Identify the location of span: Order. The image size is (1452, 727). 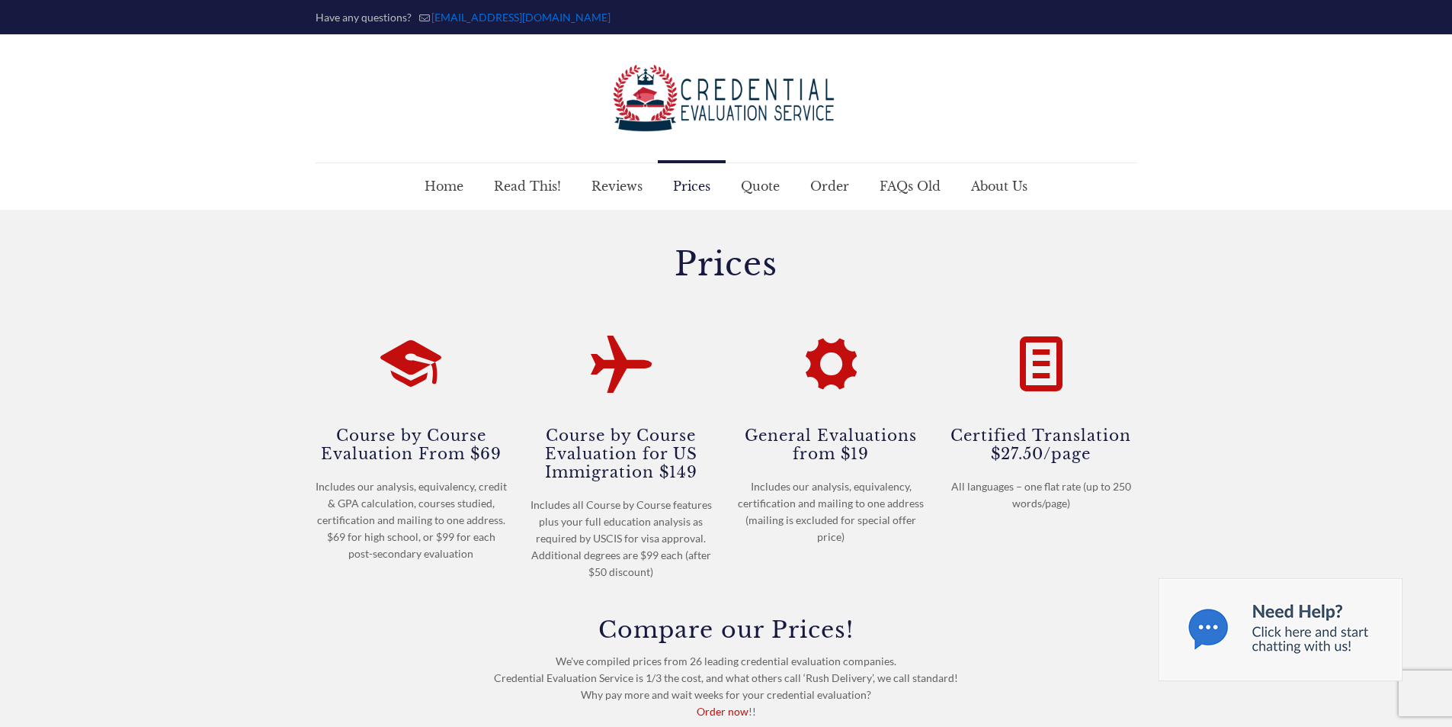
(829, 186).